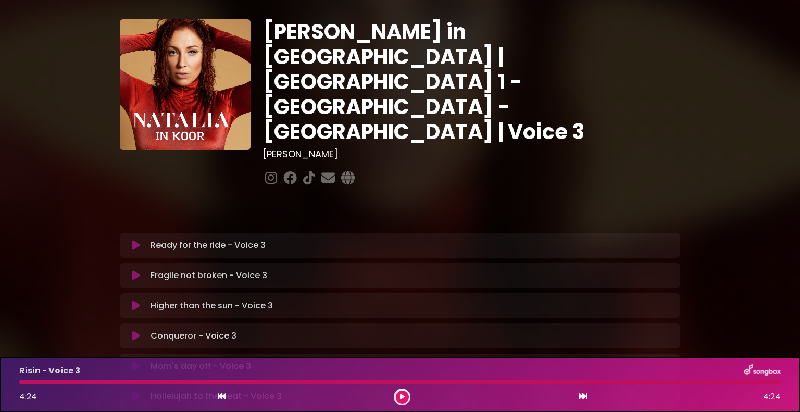 The width and height of the screenshot is (800, 412). What do you see at coordinates (762, 371) in the screenshot?
I see `img: songbox-logo-white.png` at bounding box center [762, 371].